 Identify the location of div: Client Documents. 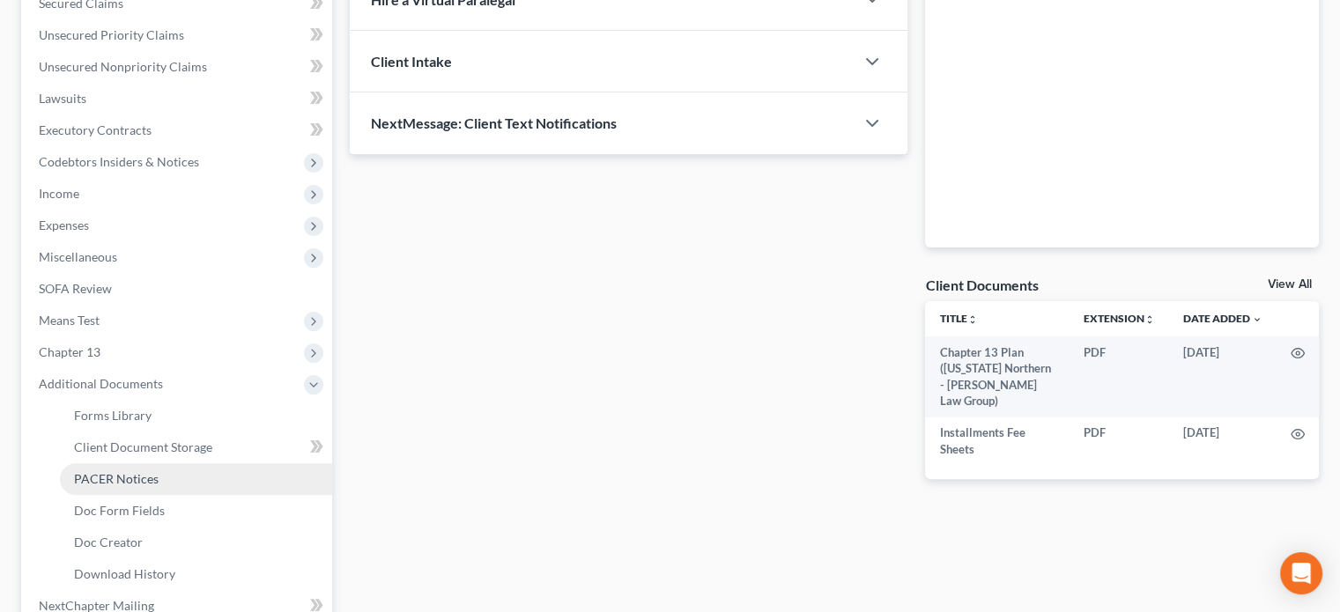
(981, 285).